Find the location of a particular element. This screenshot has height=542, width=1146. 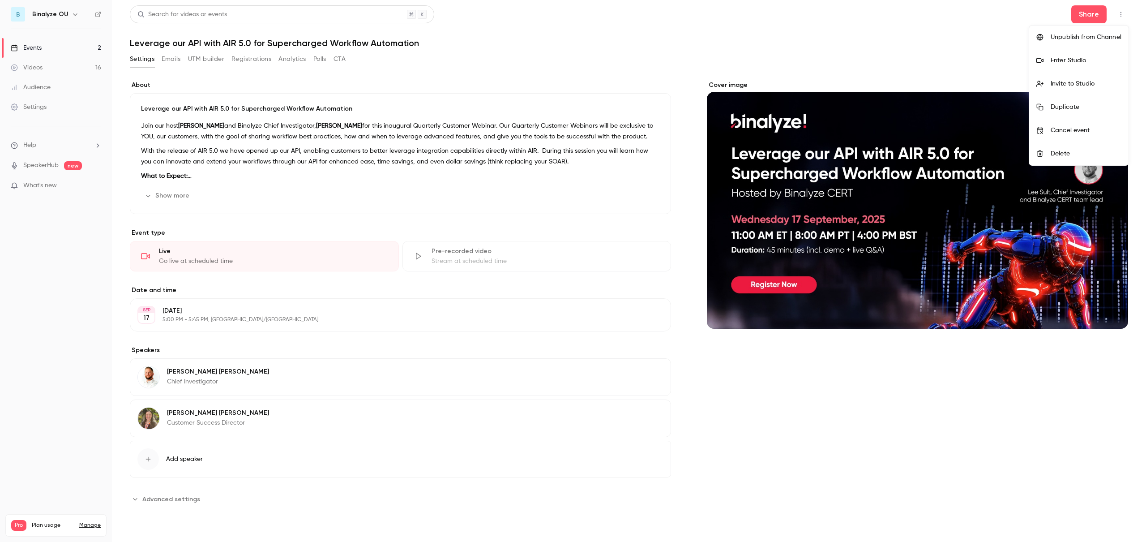

div: Cancel event is located at coordinates (1086, 130).